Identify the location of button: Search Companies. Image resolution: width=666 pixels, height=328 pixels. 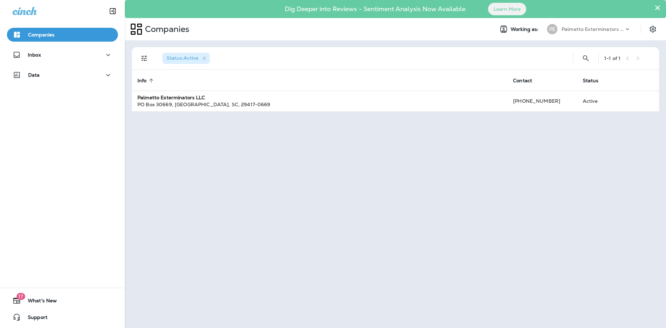
(586, 58).